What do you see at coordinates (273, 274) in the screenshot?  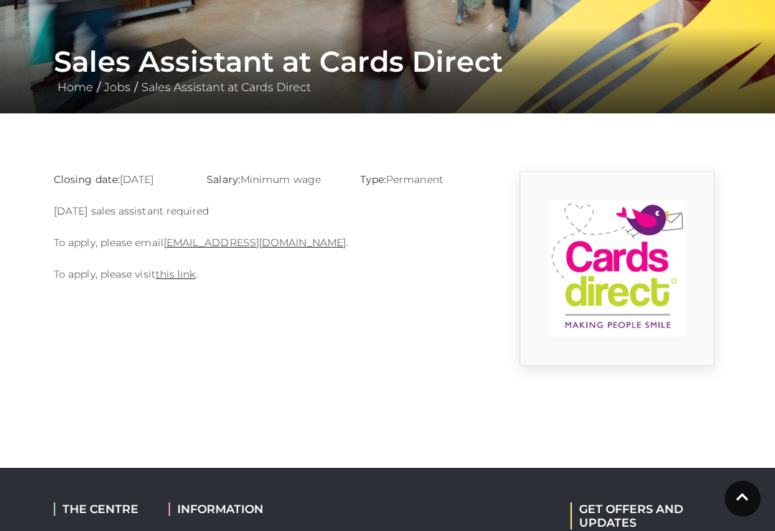 I see `p: To apply, please visit .` at bounding box center [273, 274].